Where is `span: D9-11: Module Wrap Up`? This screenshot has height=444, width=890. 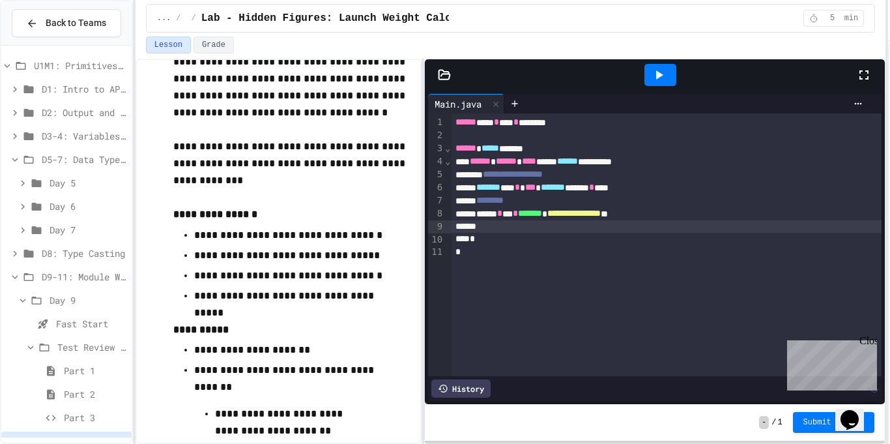
span: D9-11: Module Wrap Up is located at coordinates (84, 276).